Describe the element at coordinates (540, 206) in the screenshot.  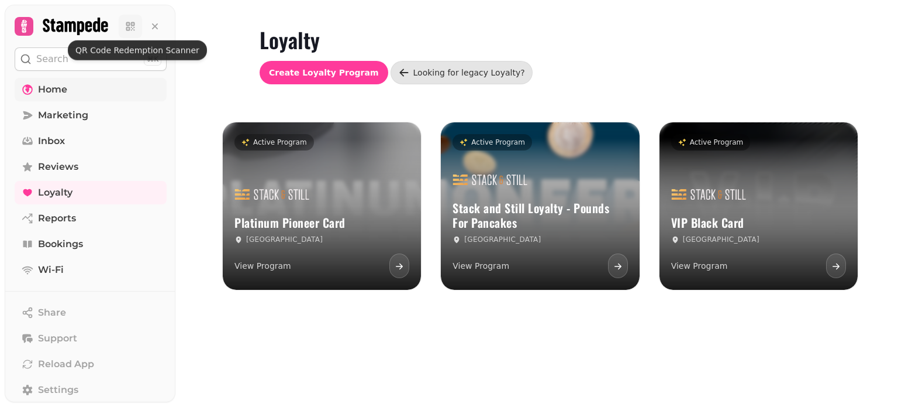
I see `a: Active ProgramStack and Still Loyalty - Pounds For PancakesStack and Still Loyalty - Pounds For P...` at that location.